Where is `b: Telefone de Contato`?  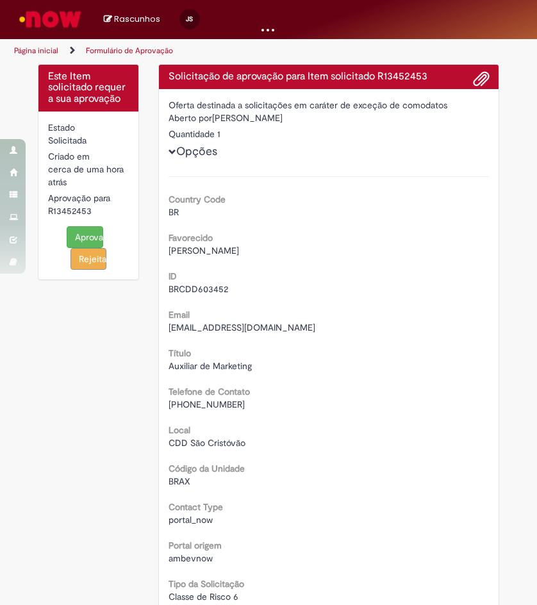 b: Telefone de Contato is located at coordinates (209, 392).